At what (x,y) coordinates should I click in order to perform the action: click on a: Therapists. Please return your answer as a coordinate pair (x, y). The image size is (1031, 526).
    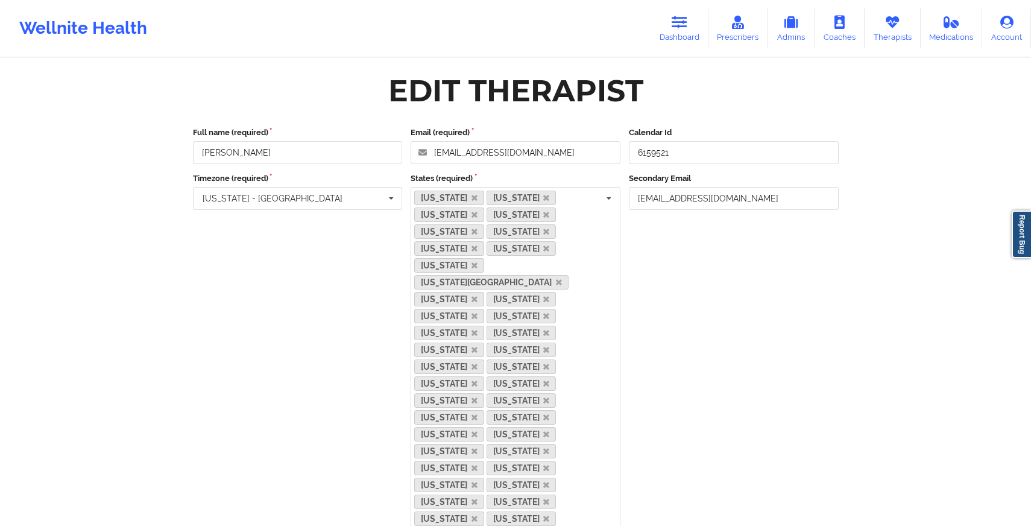
    Looking at the image, I should click on (892, 28).